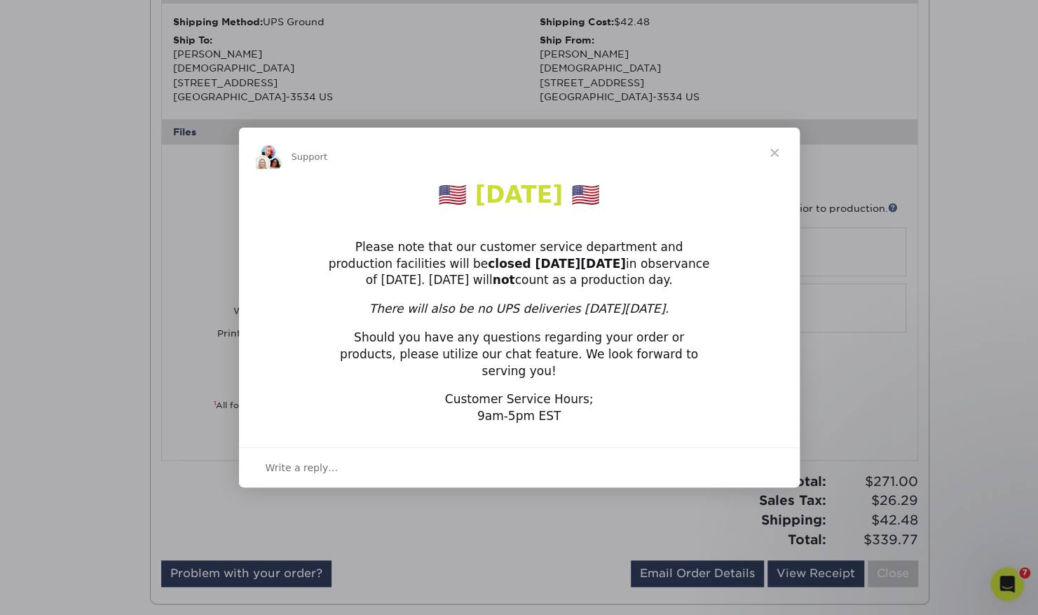 This screenshot has height=615, width=1038. What do you see at coordinates (302, 468) in the screenshot?
I see `span: Write a reply…` at bounding box center [302, 468].